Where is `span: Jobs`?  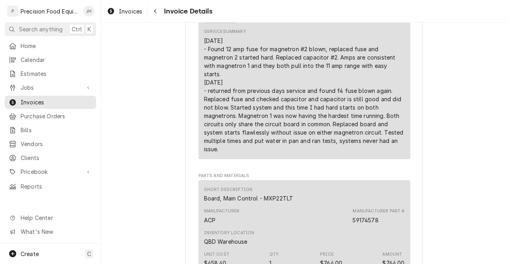
span: Jobs is located at coordinates (50, 87).